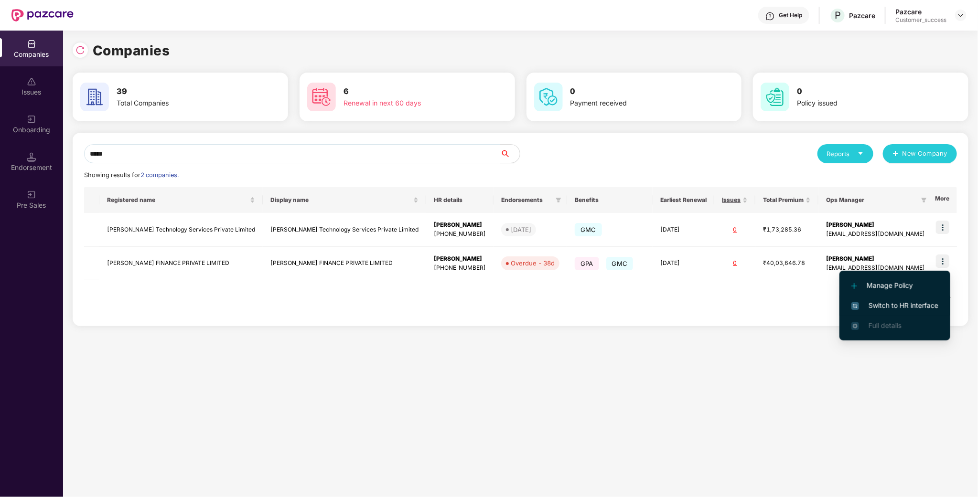  Describe the element at coordinates (862, 103) in the screenshot. I see `div: Policy issued` at that location.